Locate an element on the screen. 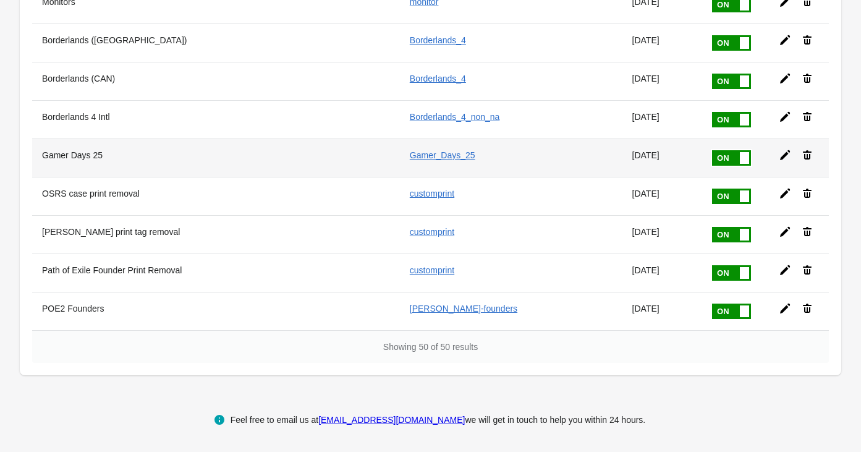 The width and height of the screenshot is (861, 452). th: Borderlands (CAN) is located at coordinates (216, 81).